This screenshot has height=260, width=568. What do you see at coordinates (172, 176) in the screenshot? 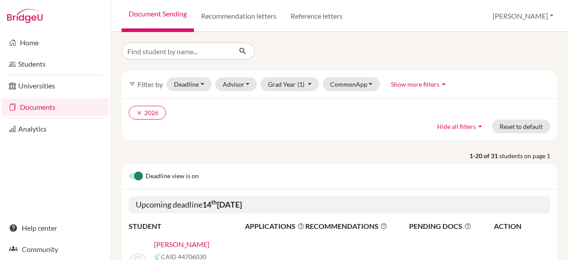
I see `span: Deadline view is on` at bounding box center [172, 176].